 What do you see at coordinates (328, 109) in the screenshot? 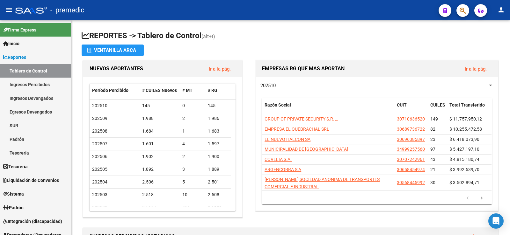
I see `datatable-header-cell: Razón Social` at bounding box center [328, 109].